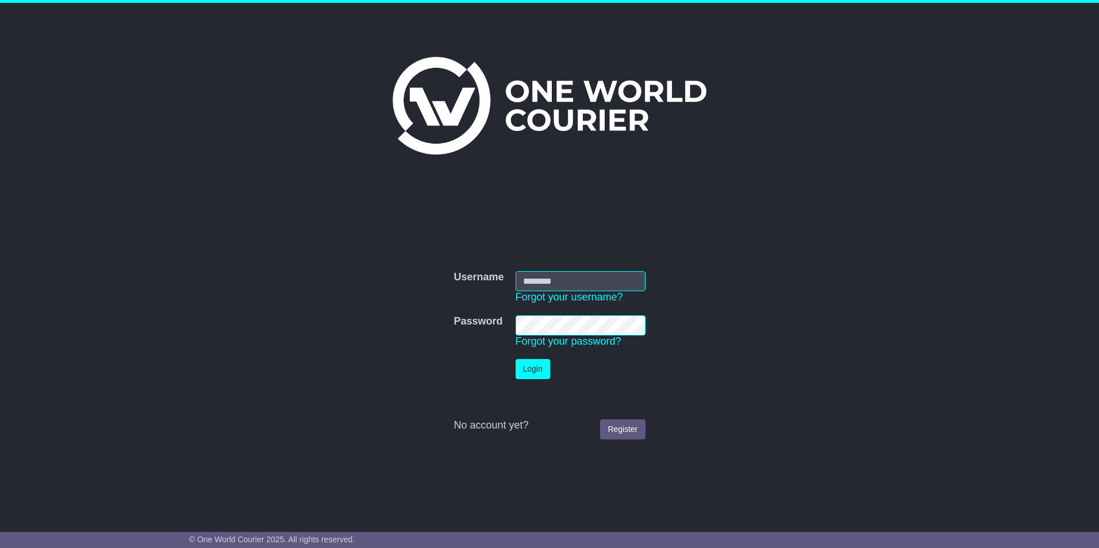 This screenshot has height=548, width=1099. What do you see at coordinates (549, 426) in the screenshot?
I see `div: No account yet?` at bounding box center [549, 426].